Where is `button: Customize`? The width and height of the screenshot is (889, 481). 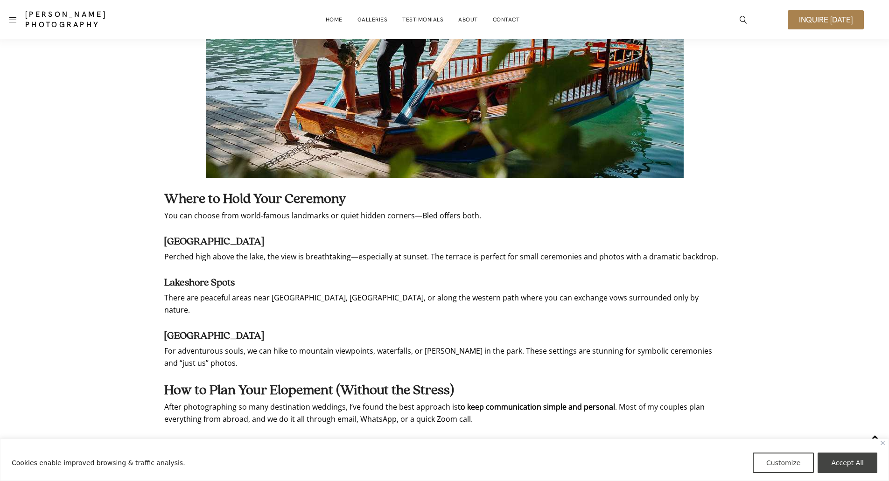
button: Customize is located at coordinates (784, 463).